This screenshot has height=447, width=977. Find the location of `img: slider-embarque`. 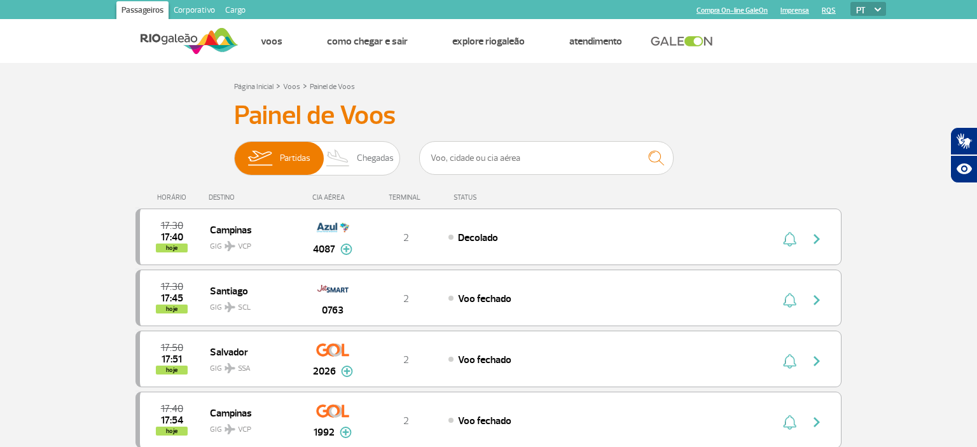

img: slider-embarque is located at coordinates (259, 158).